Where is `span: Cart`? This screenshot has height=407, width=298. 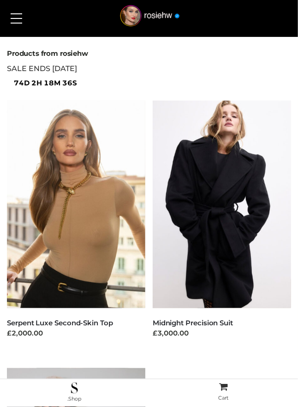
span: Cart is located at coordinates (224, 399).